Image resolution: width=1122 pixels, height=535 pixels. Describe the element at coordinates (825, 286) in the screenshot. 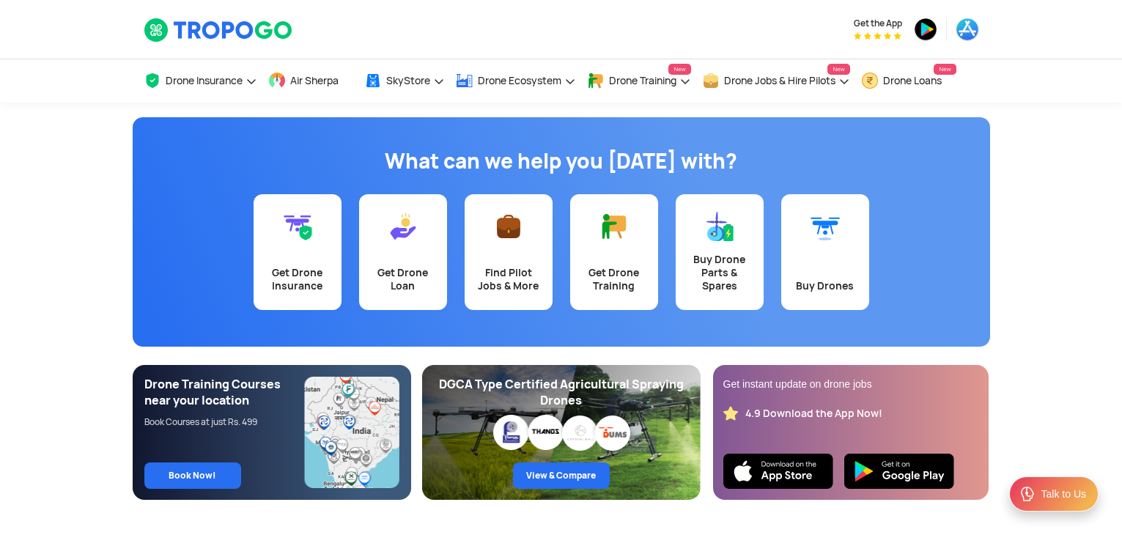

I see `div: Buy Drones` at that location.